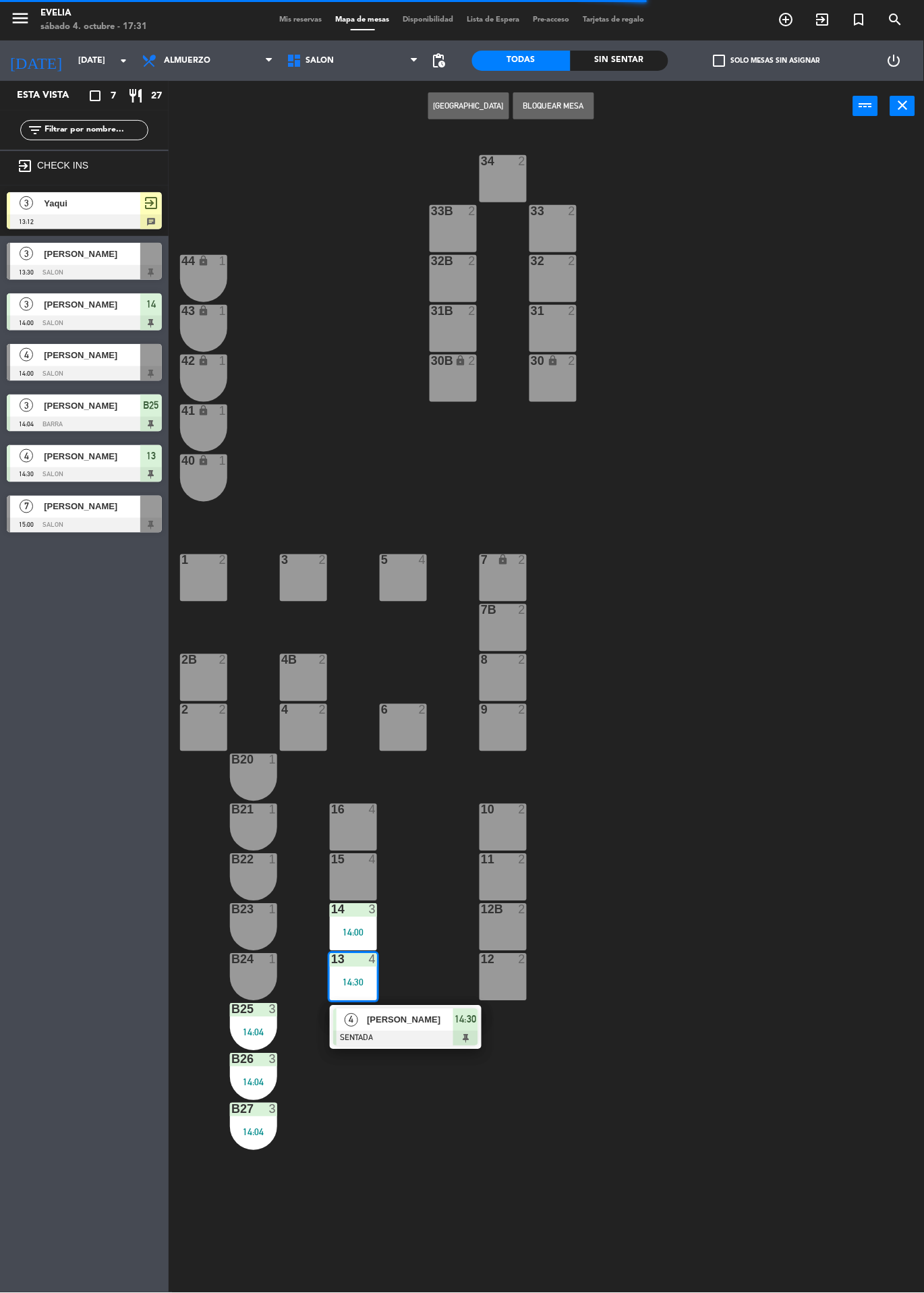 The height and width of the screenshot is (1293, 924). What do you see at coordinates (554, 105) in the screenshot?
I see `button: Bloquear Mesa` at bounding box center [554, 105].